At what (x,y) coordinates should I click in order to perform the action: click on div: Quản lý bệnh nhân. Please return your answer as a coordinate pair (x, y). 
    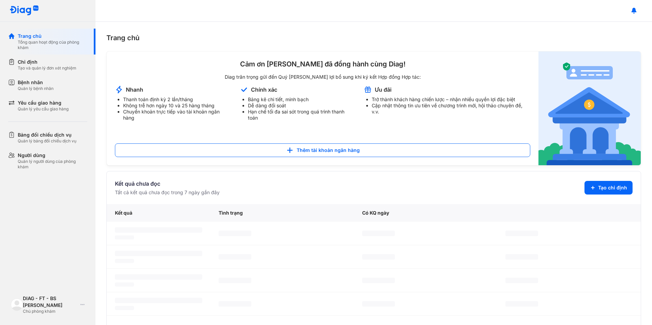
    Looking at the image, I should click on (35, 89).